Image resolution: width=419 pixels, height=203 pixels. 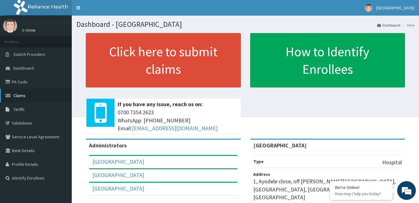 I want to click on a: Click here to submit claims, so click(x=163, y=60).